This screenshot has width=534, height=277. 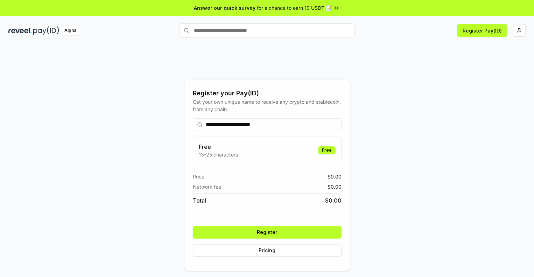 What do you see at coordinates (198, 177) in the screenshot?
I see `span: Price` at bounding box center [198, 177].